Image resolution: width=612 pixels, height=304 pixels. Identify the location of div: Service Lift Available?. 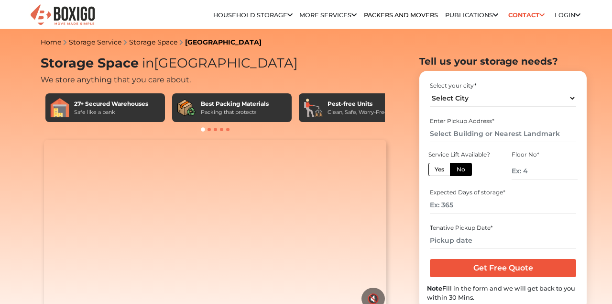
(461, 154).